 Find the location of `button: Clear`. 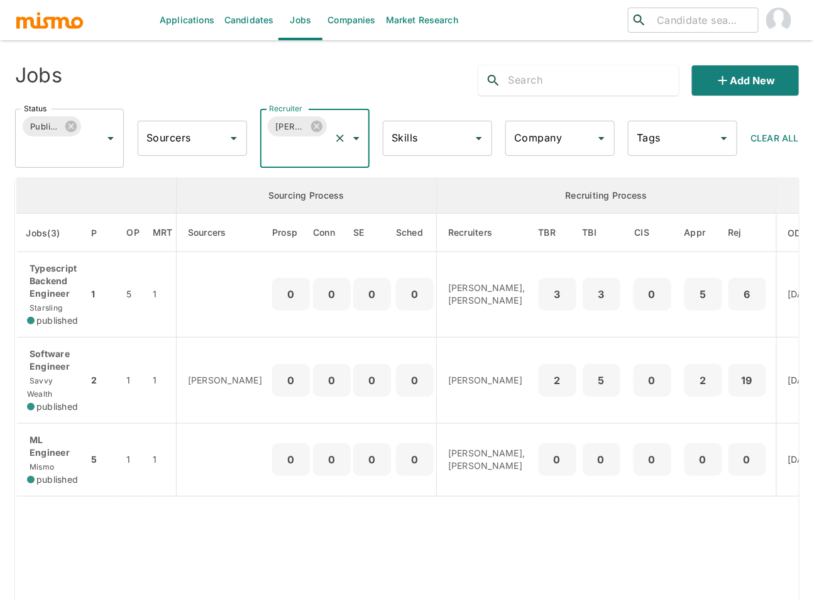

button: Clear is located at coordinates (340, 138).